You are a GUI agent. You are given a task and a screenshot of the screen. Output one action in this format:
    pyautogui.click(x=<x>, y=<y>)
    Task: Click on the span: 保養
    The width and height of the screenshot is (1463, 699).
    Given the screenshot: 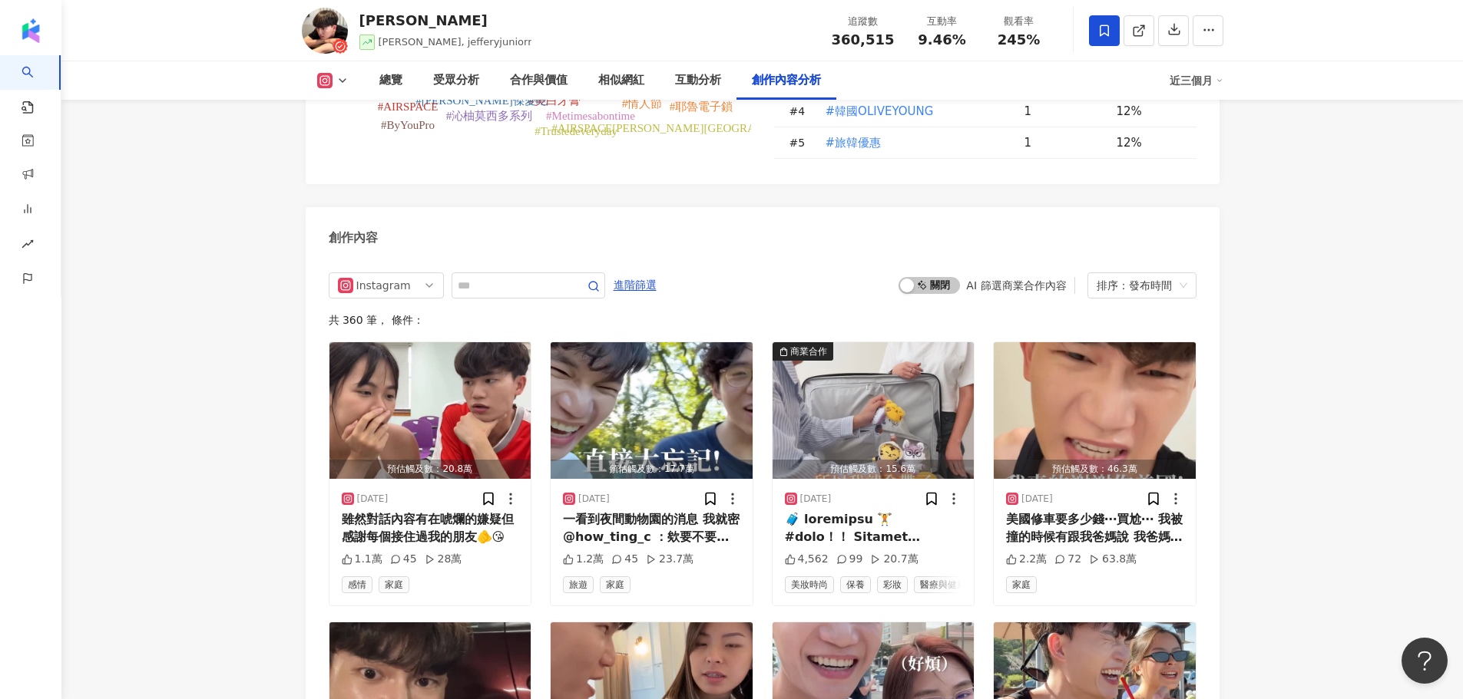 What is the action you would take?
    pyautogui.click(x=855, y=585)
    